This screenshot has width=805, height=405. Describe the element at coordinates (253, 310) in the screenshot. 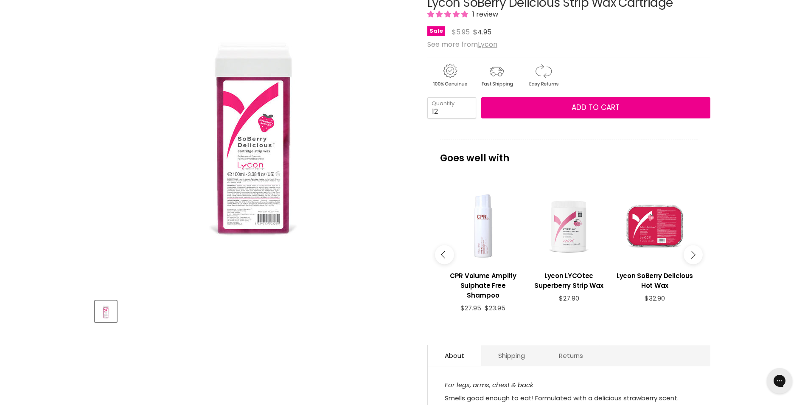

I see `div: Product thumbnails` at that location.